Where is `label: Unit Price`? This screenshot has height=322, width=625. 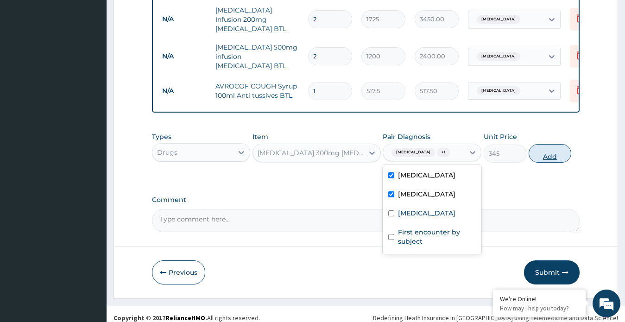
label: Unit Price is located at coordinates (500, 137).